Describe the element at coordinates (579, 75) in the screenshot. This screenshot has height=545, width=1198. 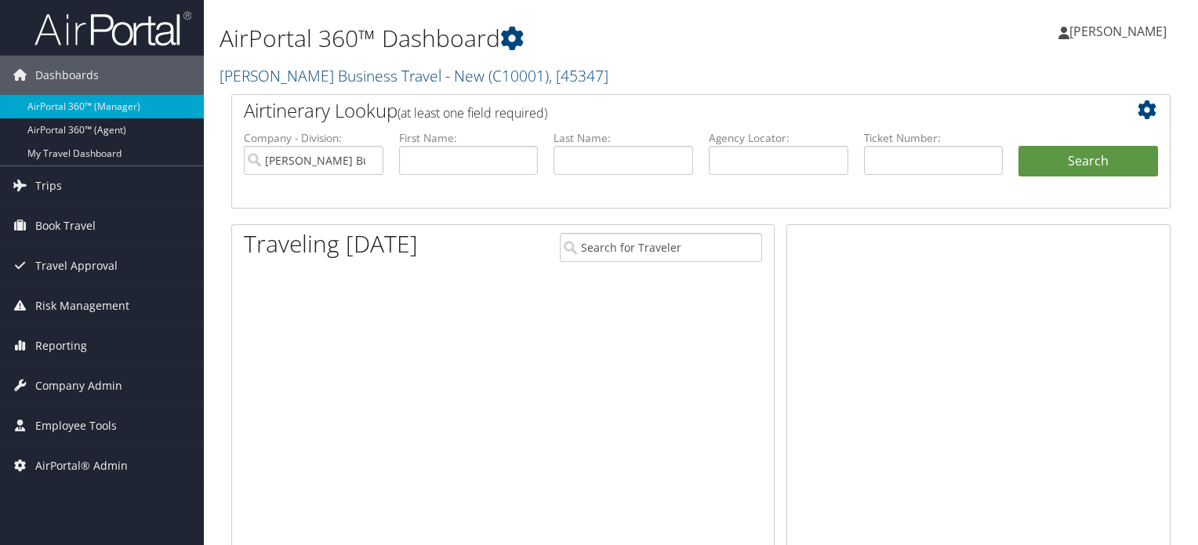
I see `span: , [ 45347 ]` at that location.